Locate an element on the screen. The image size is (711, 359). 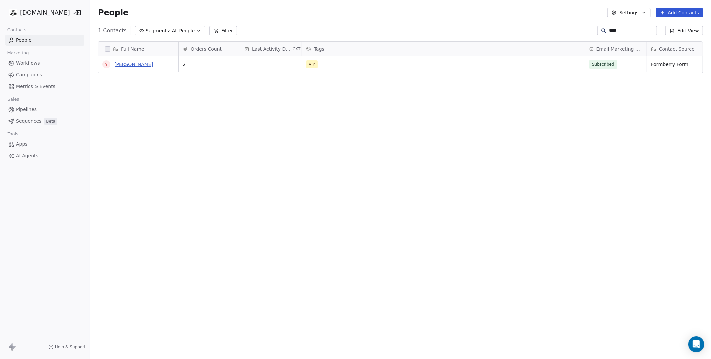
span: Marketing is located at coordinates (18, 53).